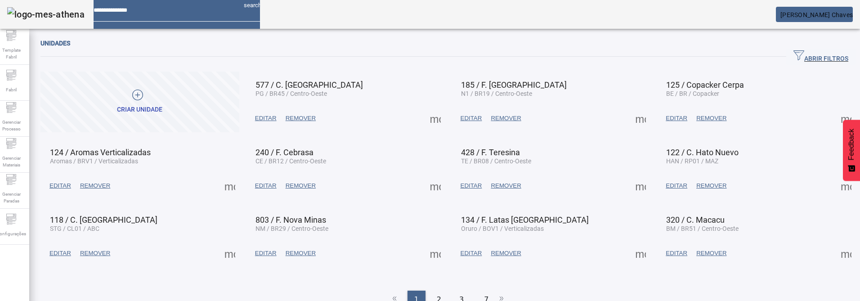  Describe the element at coordinates (292, 228) in the screenshot. I see `span: NM / BR29 / Centro-Oeste` at that location.